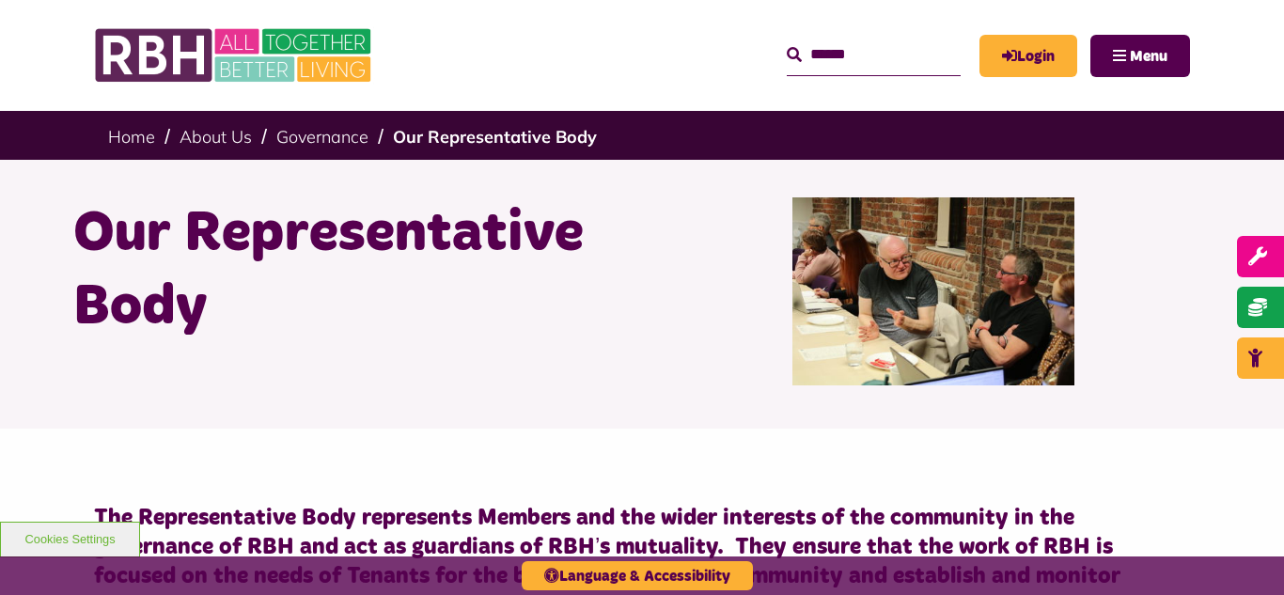 Image resolution: width=1284 pixels, height=595 pixels. Describe the element at coordinates (235, 55) in the screenshot. I see `img: RBH` at that location.